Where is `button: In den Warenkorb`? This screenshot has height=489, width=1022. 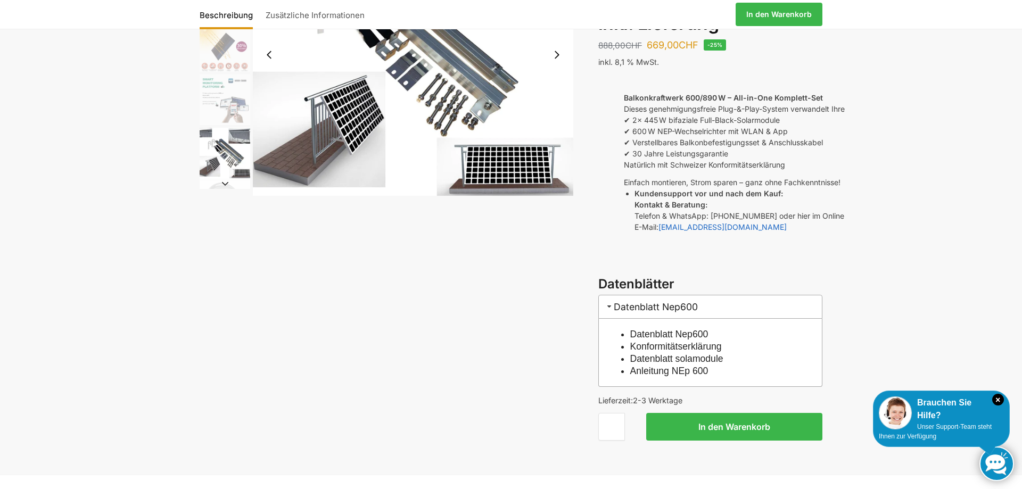
button: In den Warenkorb is located at coordinates (734, 427).